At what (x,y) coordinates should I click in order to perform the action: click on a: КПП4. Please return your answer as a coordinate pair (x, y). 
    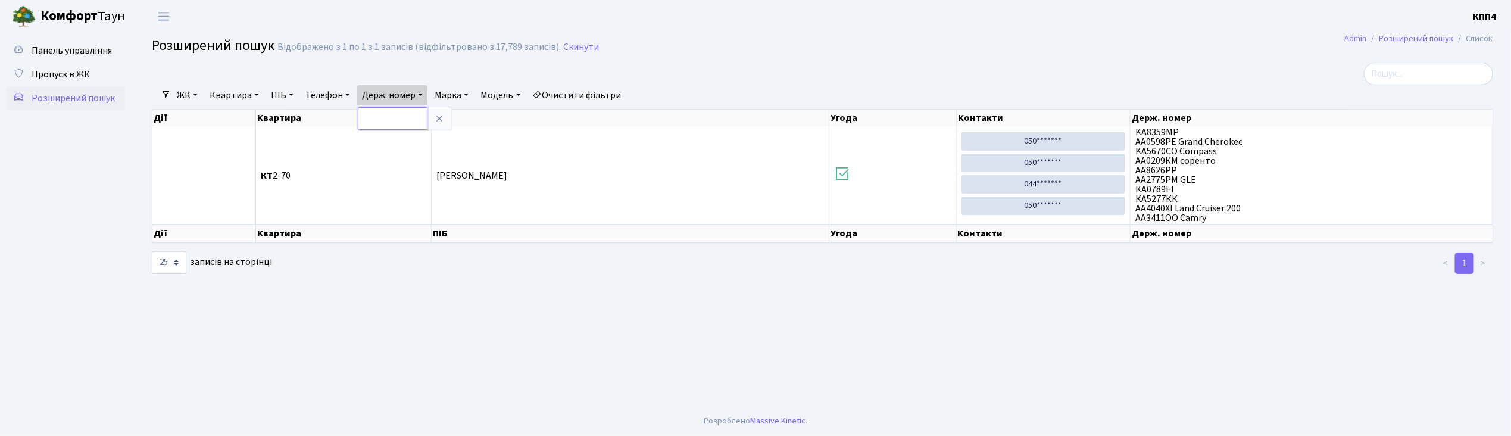
    Looking at the image, I should click on (1485, 17).